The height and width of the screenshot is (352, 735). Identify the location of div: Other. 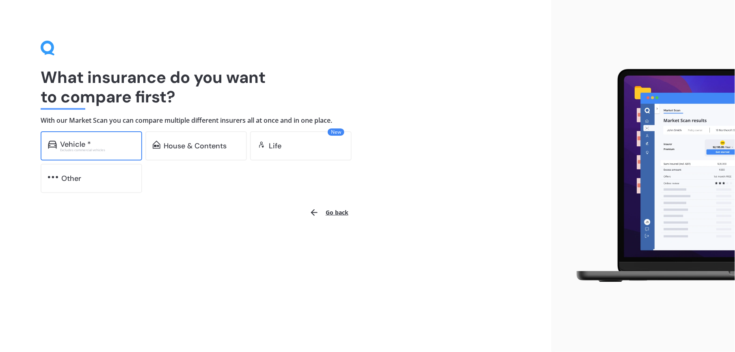
(71, 178).